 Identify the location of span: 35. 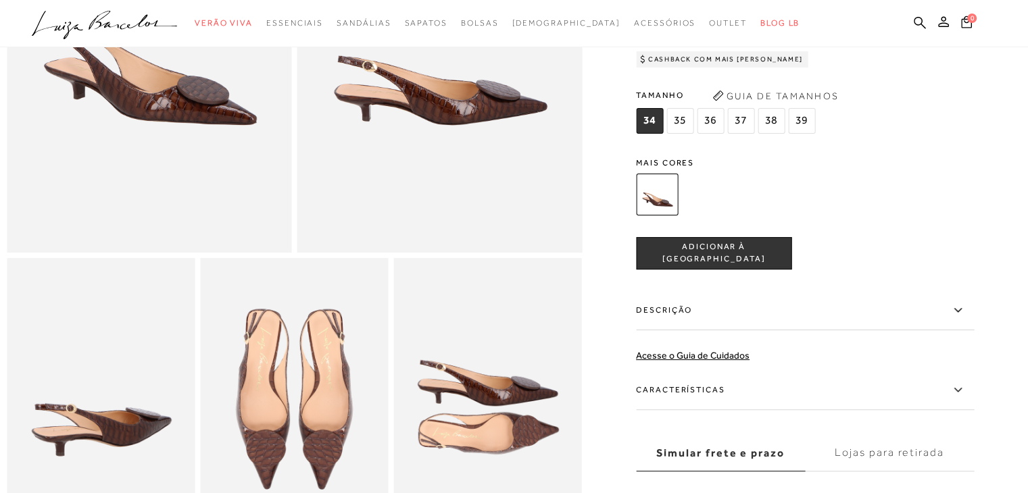
(680, 121).